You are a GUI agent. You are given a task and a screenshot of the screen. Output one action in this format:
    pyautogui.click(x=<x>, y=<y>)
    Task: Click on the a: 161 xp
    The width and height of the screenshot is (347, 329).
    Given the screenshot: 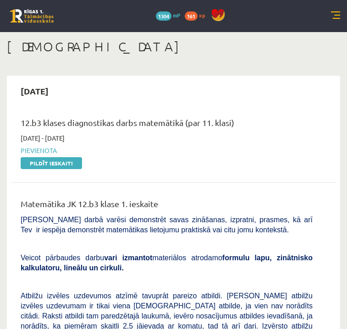 What is the action you would take?
    pyautogui.click(x=197, y=15)
    